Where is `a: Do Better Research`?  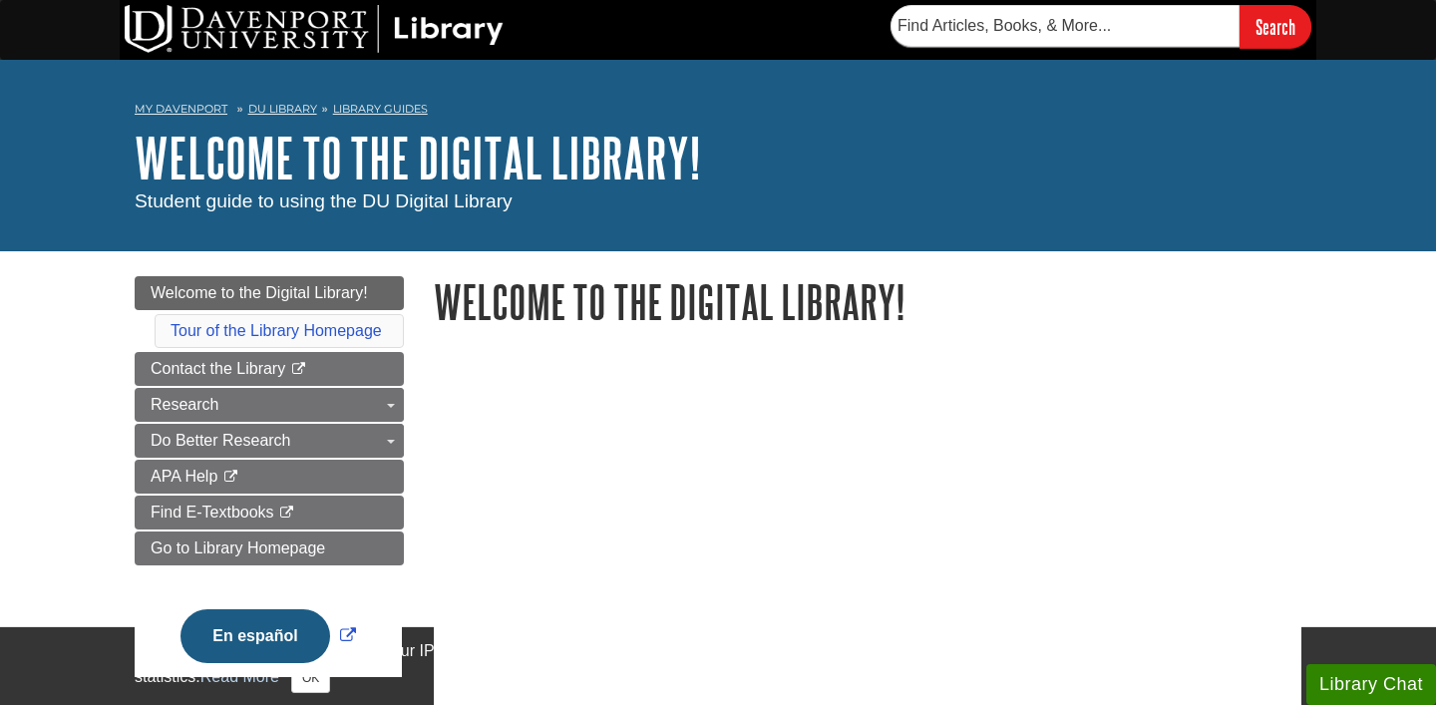 a: Do Better Research is located at coordinates (269, 441).